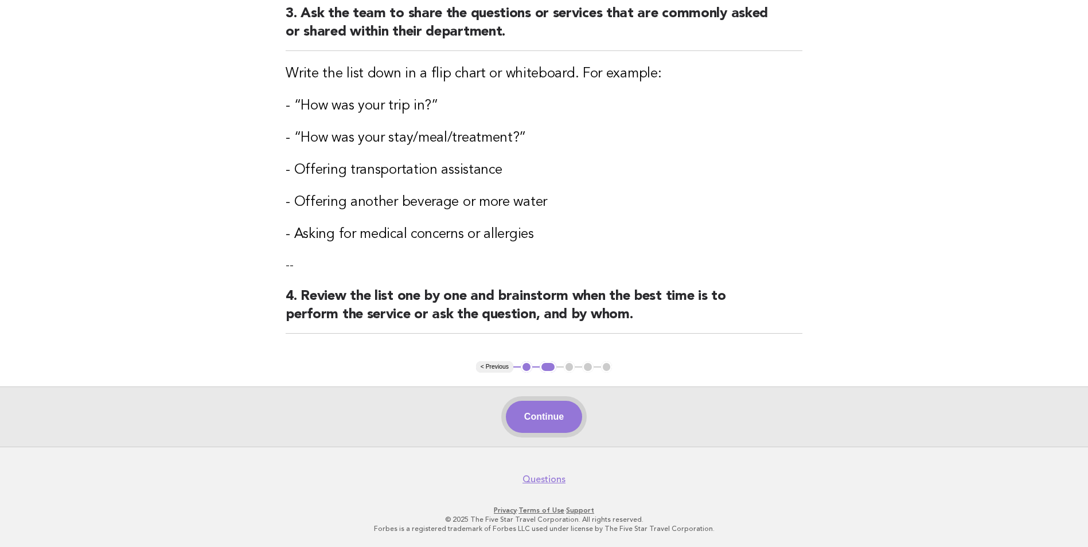 The image size is (1088, 547). I want to click on a: Privacy, so click(505, 510).